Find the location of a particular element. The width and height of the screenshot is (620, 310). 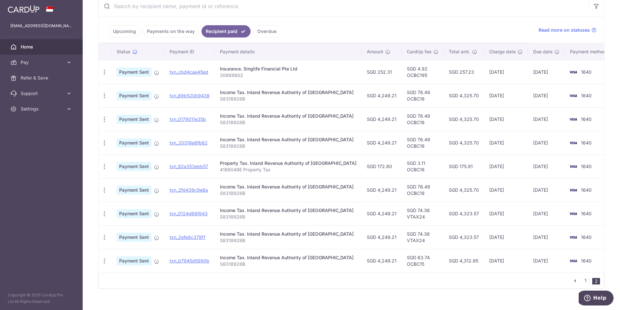

a: Payments on the way is located at coordinates (171, 31).